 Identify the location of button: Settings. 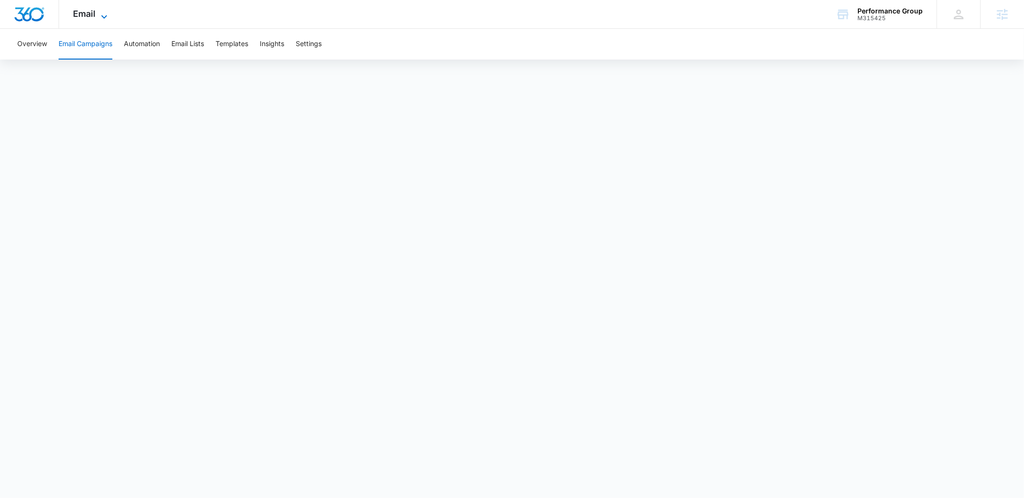
(309, 44).